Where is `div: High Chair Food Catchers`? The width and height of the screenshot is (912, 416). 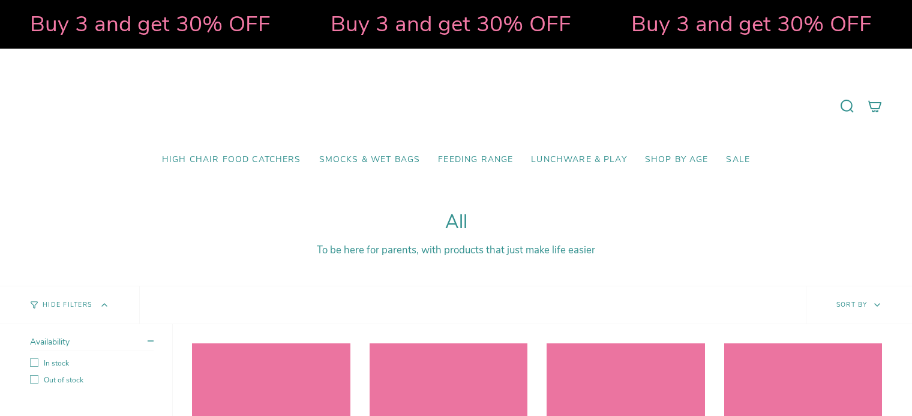
div: High Chair Food Catchers is located at coordinates (232, 160).